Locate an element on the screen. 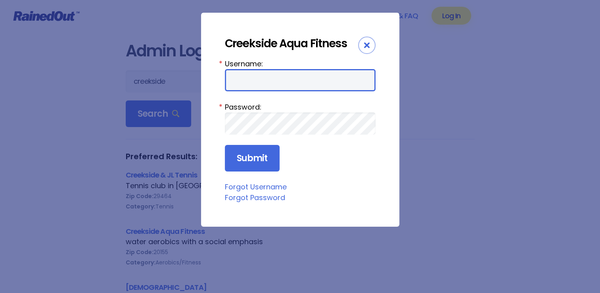  a: Forgot Password is located at coordinates (255, 197).